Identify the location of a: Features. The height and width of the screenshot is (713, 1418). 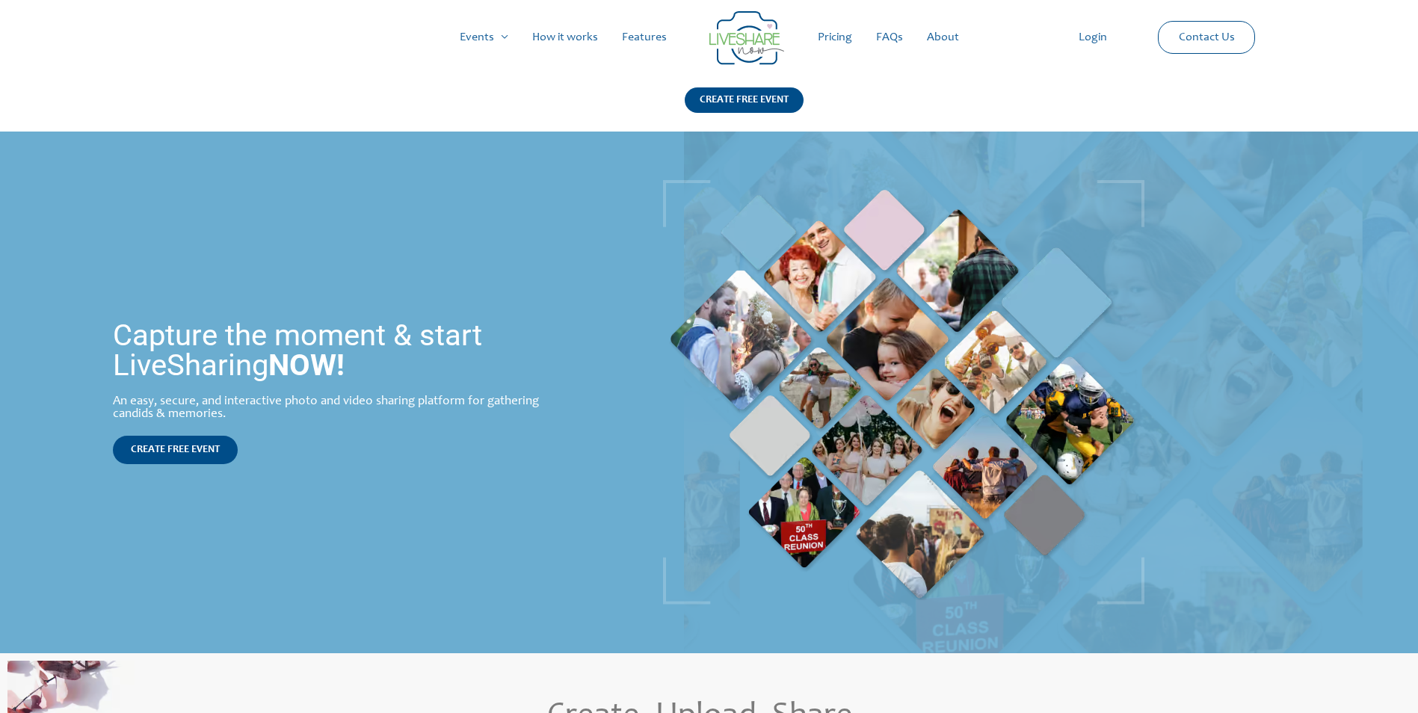
(645, 37).